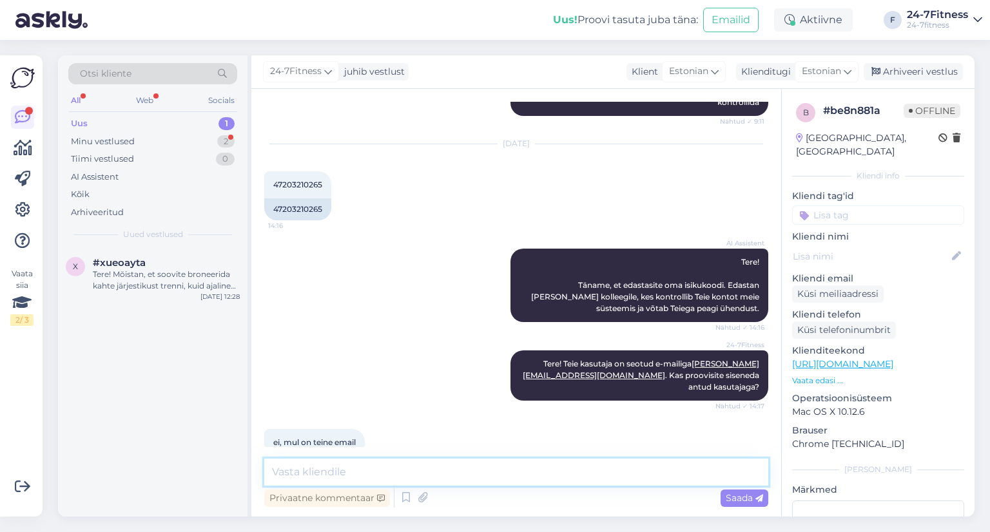 The height and width of the screenshot is (532, 990). I want to click on b: Uus!, so click(565, 19).